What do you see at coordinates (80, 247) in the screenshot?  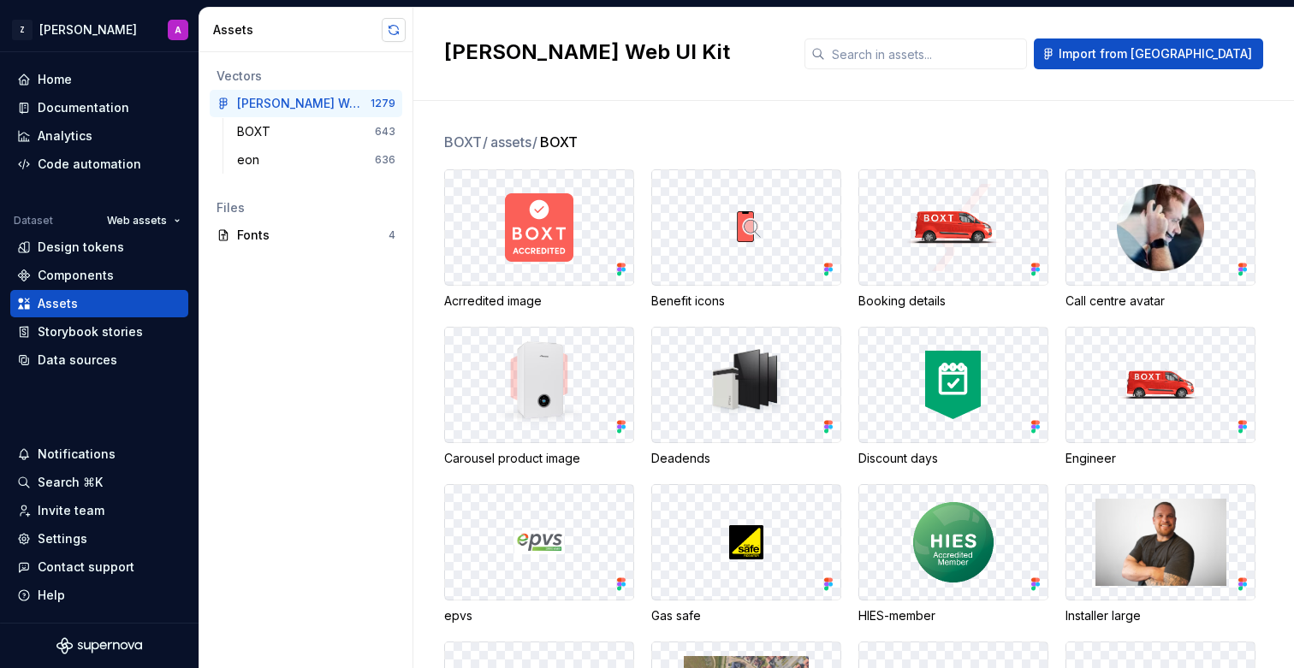 I see `div: Design tokens` at bounding box center [80, 247].